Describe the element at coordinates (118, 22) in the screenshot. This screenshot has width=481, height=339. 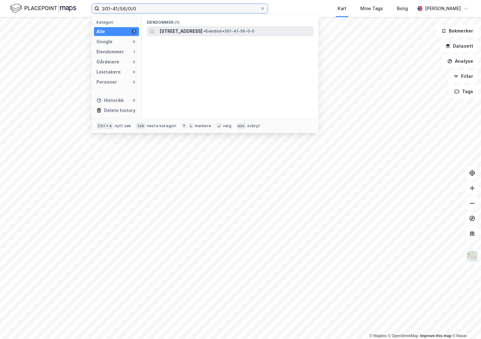
I see `div: Kategori` at that location.